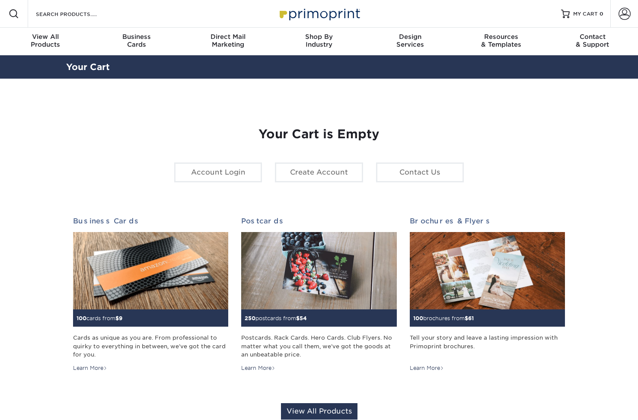  I want to click on a: Shop ByIndustry, so click(319, 41).